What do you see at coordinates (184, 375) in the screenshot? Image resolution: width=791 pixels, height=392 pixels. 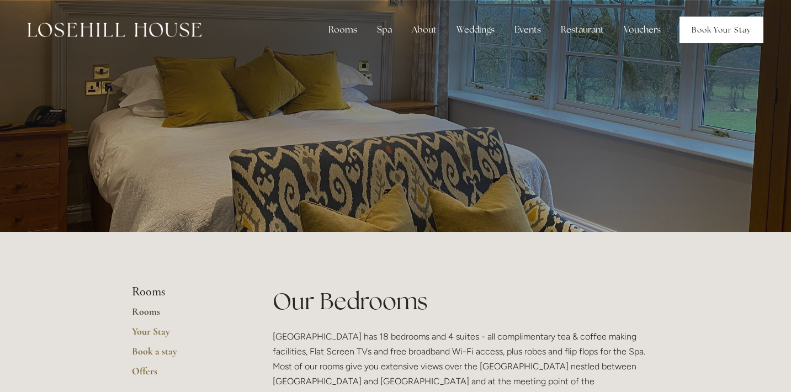 I see `a: Offers` at bounding box center [184, 375].